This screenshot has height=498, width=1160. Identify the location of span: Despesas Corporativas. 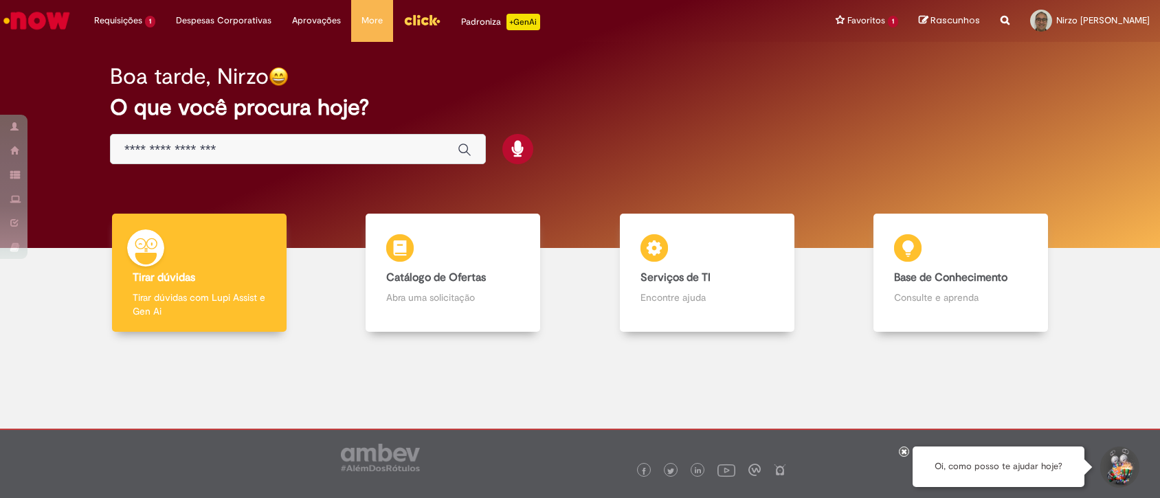
(223, 21).